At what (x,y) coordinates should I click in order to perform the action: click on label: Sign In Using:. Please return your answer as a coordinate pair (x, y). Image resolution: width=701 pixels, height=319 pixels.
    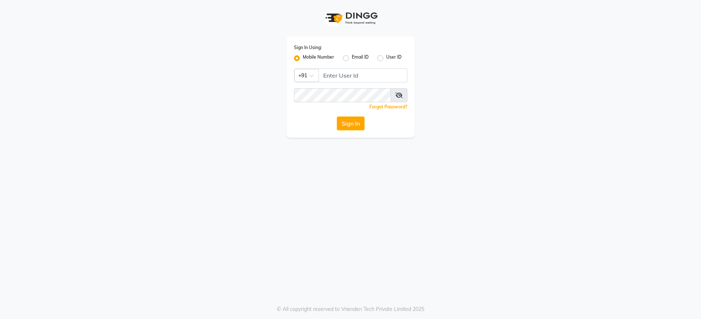
    Looking at the image, I should click on (308, 48).